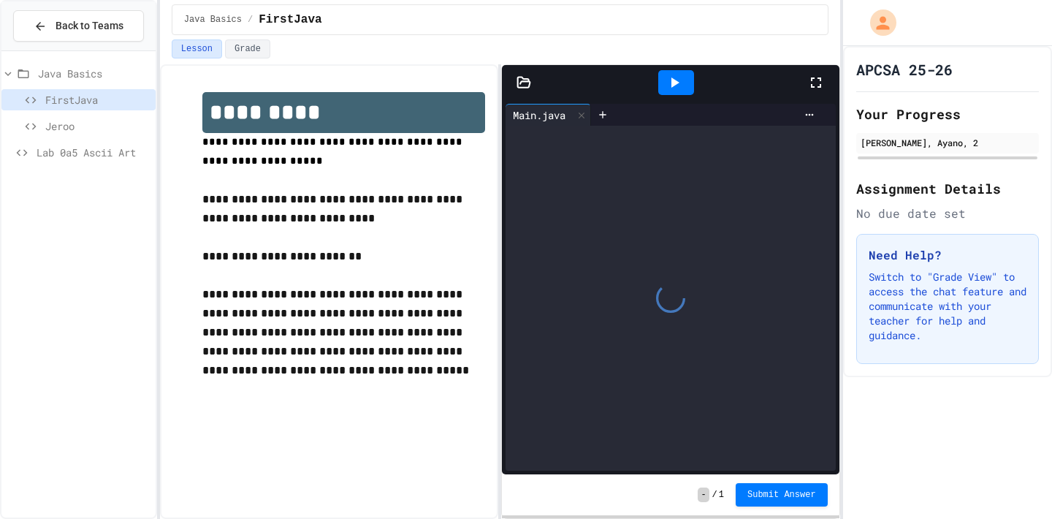  What do you see at coordinates (78, 26) in the screenshot?
I see `button: Back to Teams` at bounding box center [78, 26].